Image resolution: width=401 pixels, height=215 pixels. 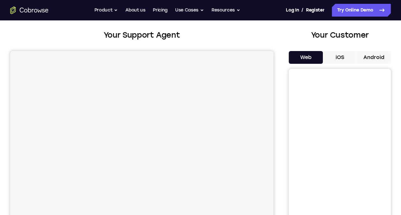 What do you see at coordinates (339, 57) in the screenshot?
I see `button: iOS` at bounding box center [339, 57].